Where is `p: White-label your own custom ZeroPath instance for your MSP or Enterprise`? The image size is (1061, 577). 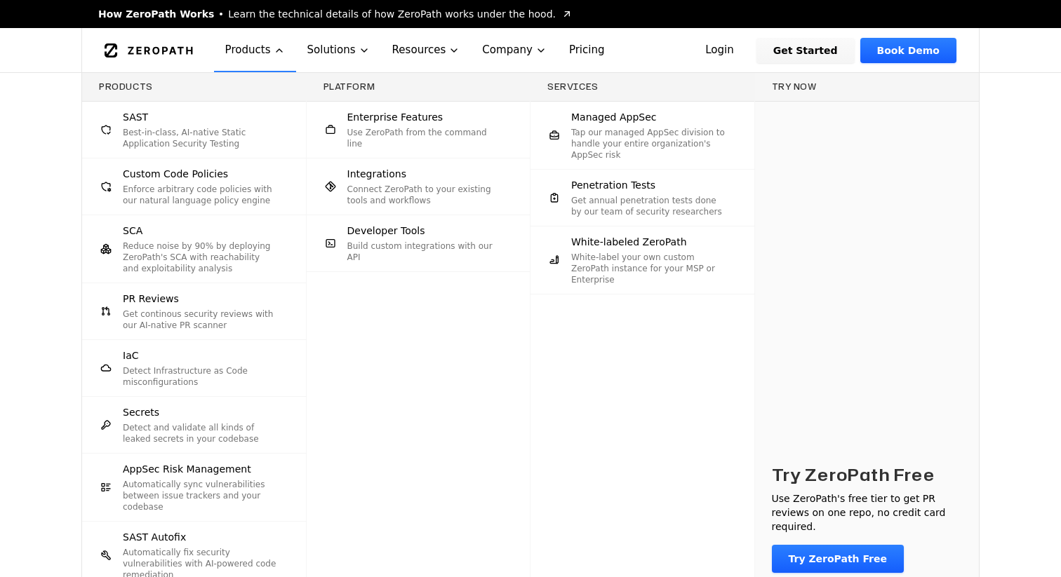 p: White-label your own custom ZeroPath instance for your MSP or Enterprise is located at coordinates (648, 269).